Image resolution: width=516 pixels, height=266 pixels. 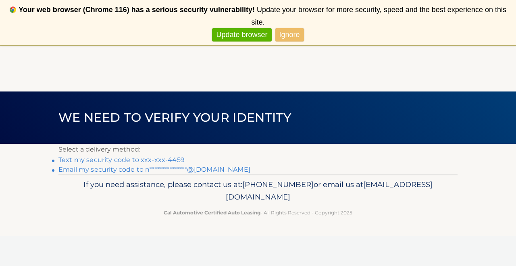 What do you see at coordinates (137, 10) in the screenshot?
I see `b: Your web browser (Chrome 116) has a serious security vulnerability!` at bounding box center [137, 10].